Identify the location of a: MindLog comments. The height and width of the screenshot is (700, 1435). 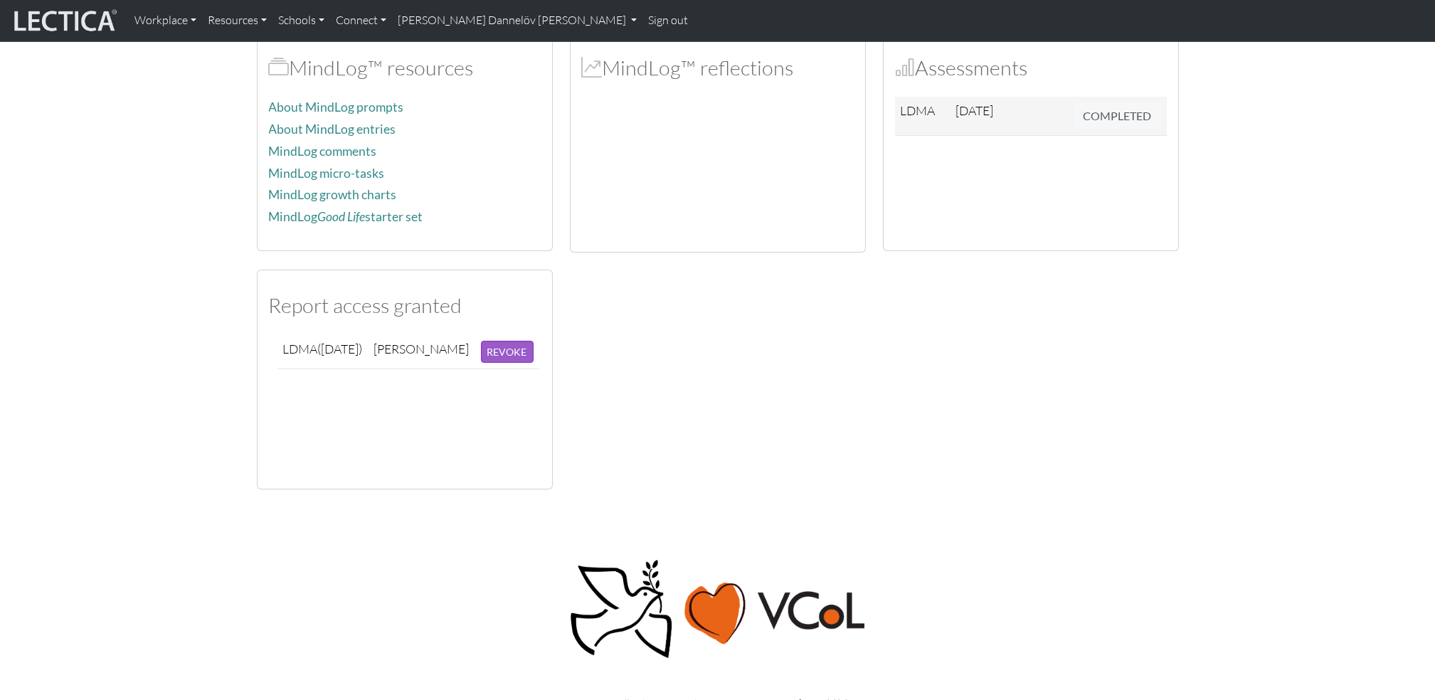
(323, 151).